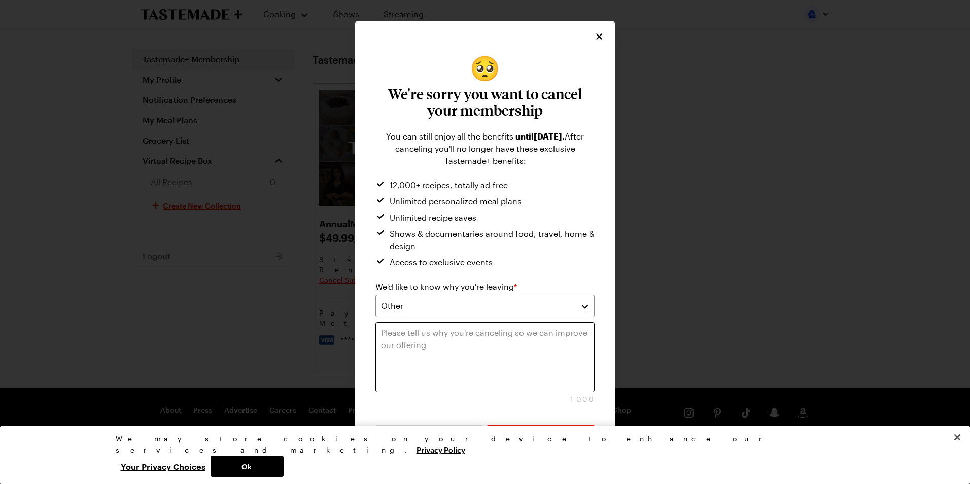  What do you see at coordinates (448, 185) in the screenshot?
I see `span: 12,000+ recipes, totally ad-free` at bounding box center [448, 185].